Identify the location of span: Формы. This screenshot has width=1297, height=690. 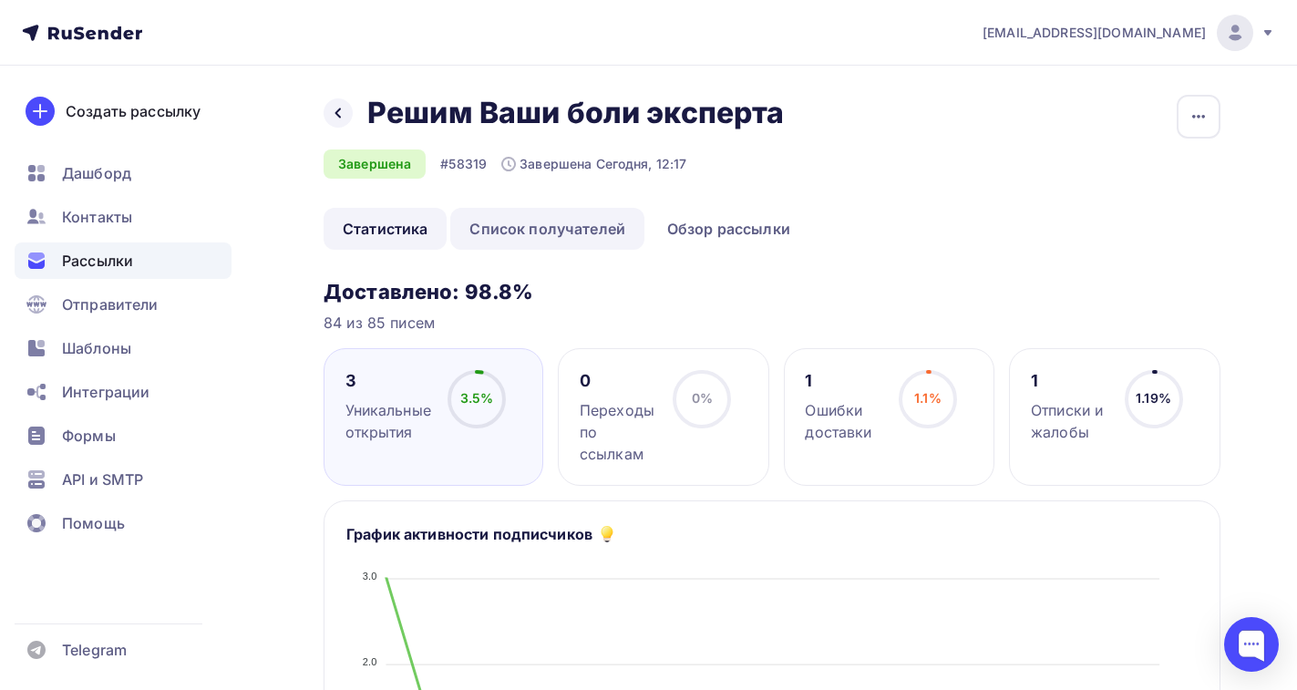
(88, 436).